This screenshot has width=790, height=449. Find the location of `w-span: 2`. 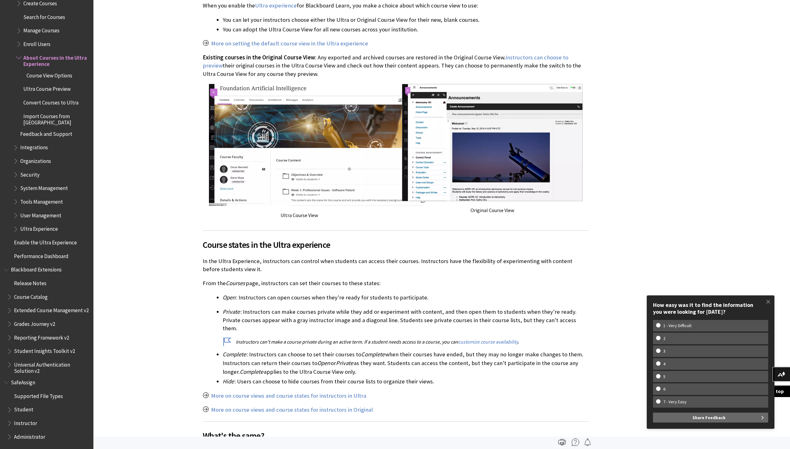

w-span: 2 is located at coordinates (664, 339).